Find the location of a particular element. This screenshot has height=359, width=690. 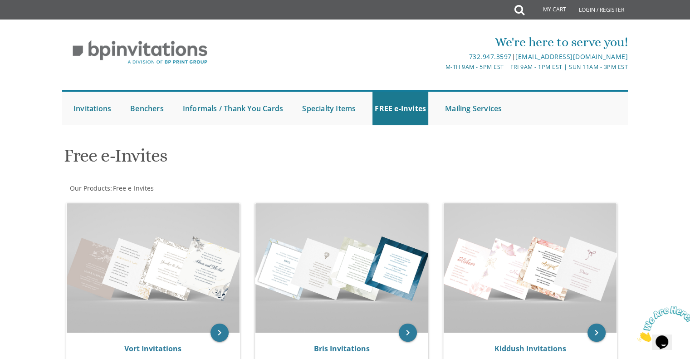

div: M-Th 9am - 5pm EST | Fri 9am - 1pm EST | Sun 11am - 3pm EST is located at coordinates (439, 67).